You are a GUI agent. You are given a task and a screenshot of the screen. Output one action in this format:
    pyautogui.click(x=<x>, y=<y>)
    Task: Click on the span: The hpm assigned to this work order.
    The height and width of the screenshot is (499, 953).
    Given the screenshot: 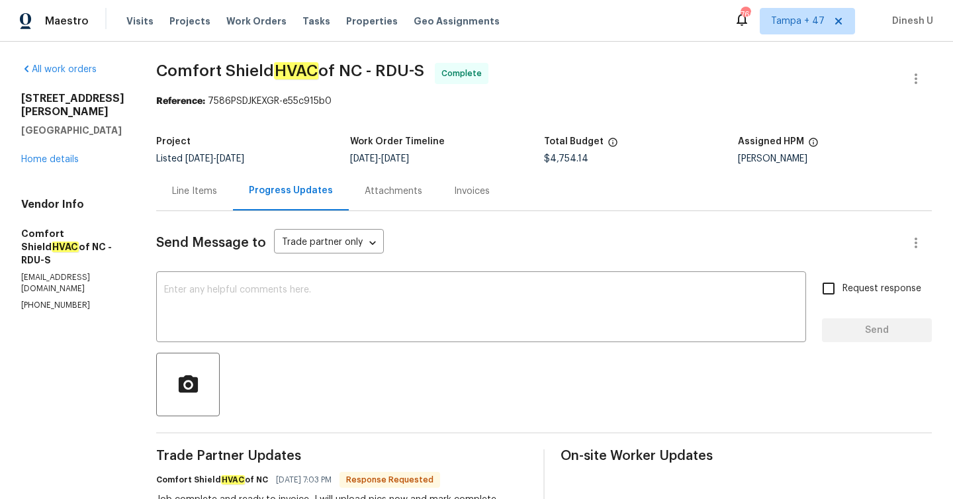 What is the action you would take?
    pyautogui.click(x=813, y=146)
    